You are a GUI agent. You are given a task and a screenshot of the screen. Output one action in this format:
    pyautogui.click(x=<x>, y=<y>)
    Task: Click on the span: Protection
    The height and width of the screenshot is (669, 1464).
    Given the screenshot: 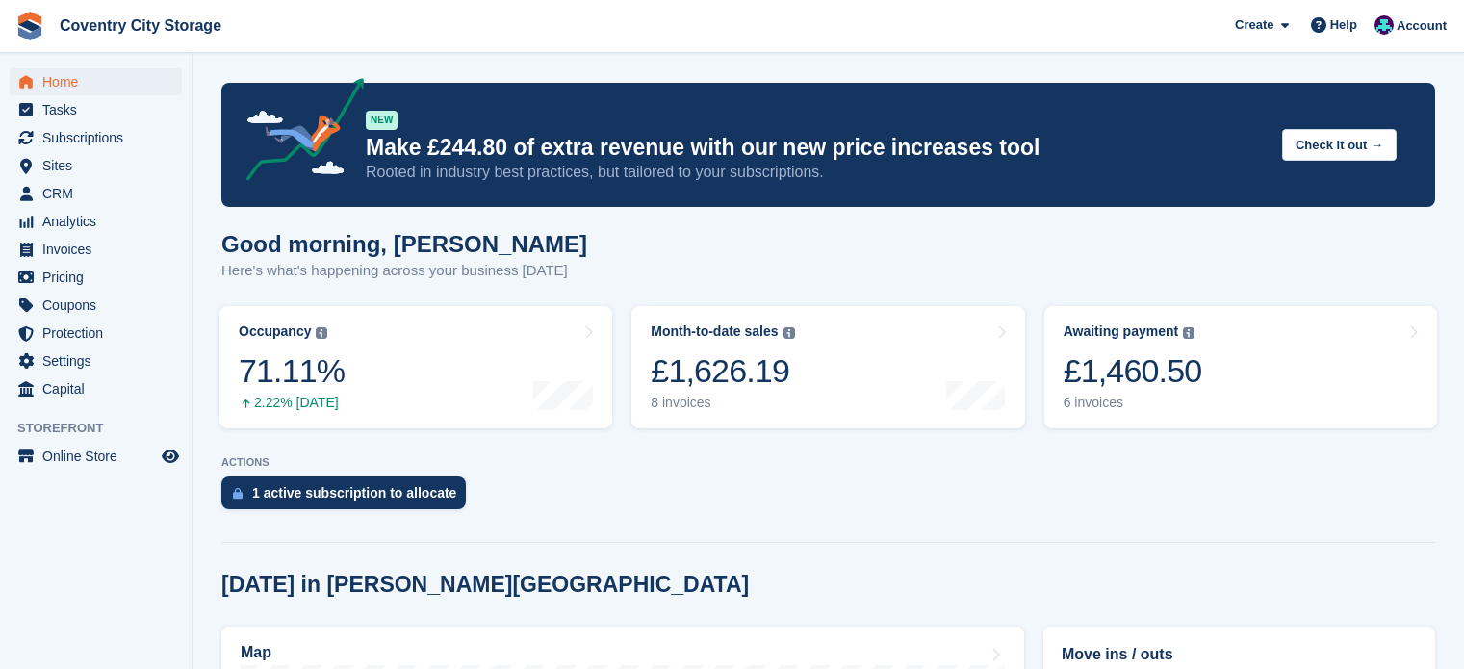 What is the action you would take?
    pyautogui.click(x=100, y=333)
    